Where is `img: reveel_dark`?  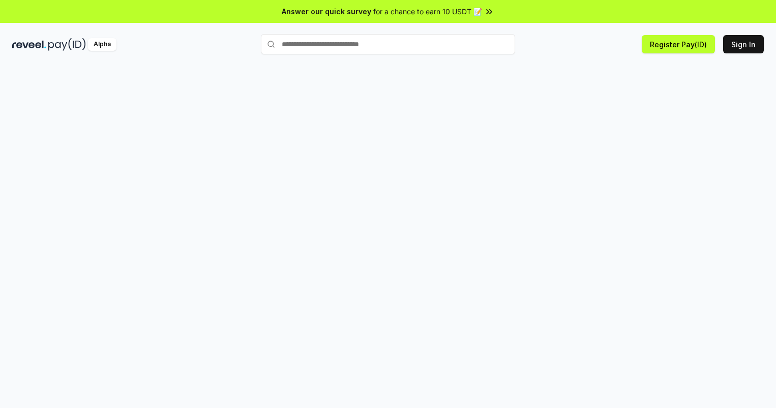 img: reveel_dark is located at coordinates (29, 44).